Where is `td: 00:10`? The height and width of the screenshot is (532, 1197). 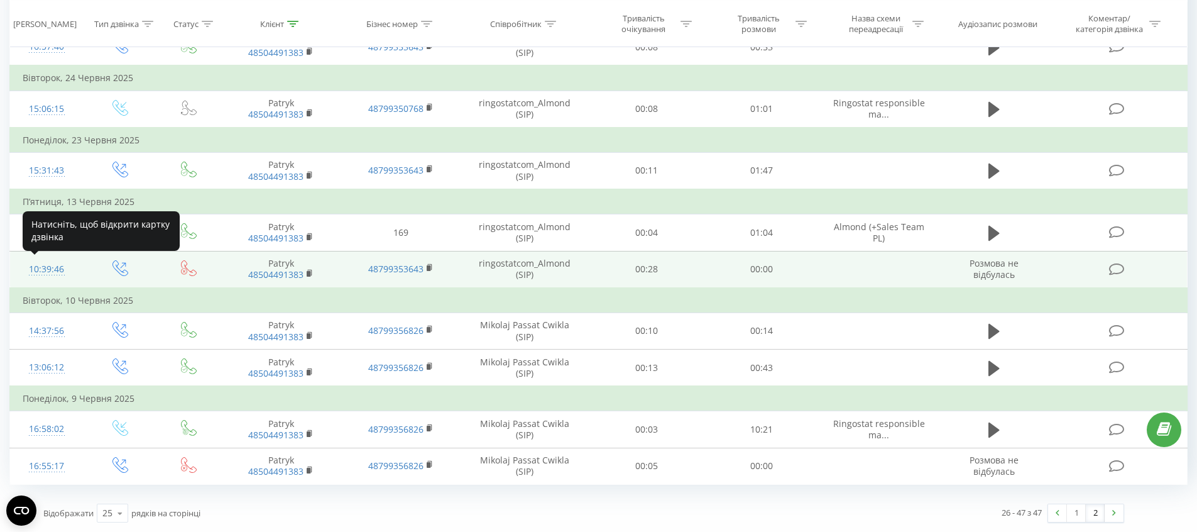
td: 00:10 is located at coordinates (647, 331).